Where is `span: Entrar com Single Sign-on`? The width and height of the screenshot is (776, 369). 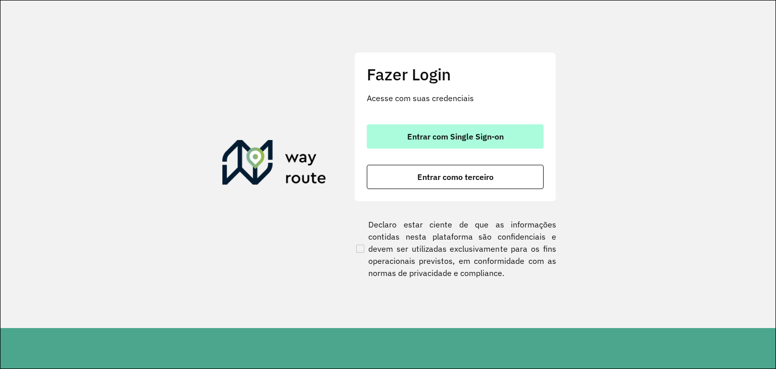 span: Entrar com Single Sign-on is located at coordinates (455, 136).